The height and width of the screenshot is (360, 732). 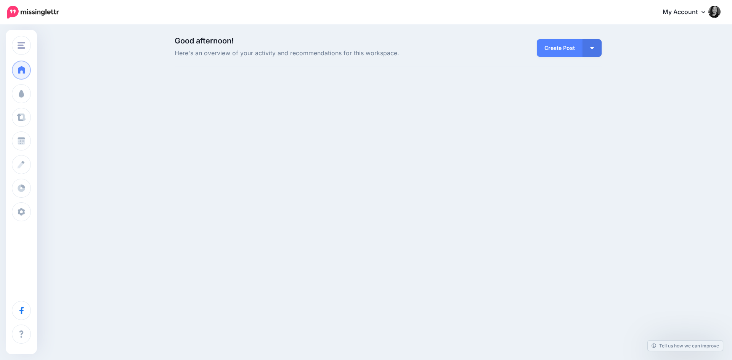 What do you see at coordinates (687, 12) in the screenshot?
I see `a: My Account` at bounding box center [687, 12].